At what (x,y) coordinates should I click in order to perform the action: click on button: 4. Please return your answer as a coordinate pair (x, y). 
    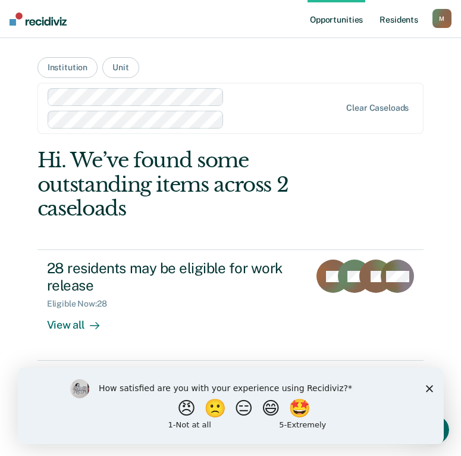
    Looking at the image, I should click on (254, 41).